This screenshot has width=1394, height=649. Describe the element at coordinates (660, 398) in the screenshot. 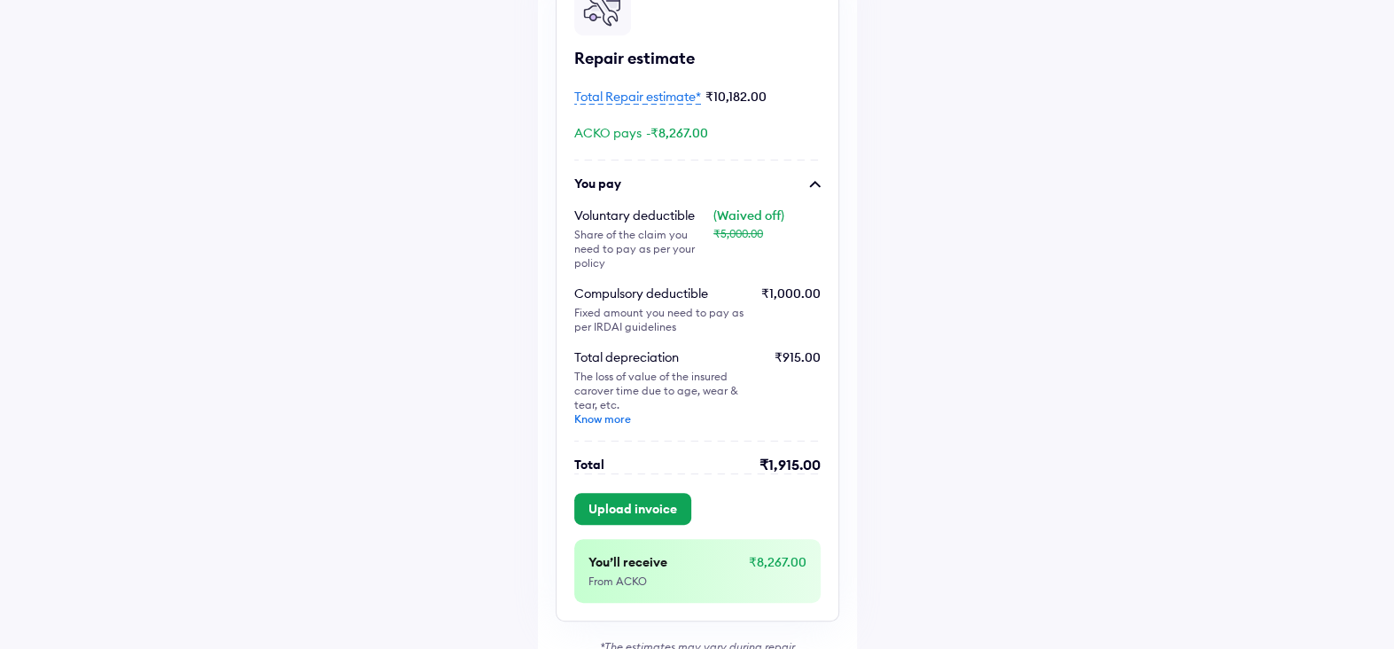

I see `div: The loss of value of the insured car over time due to age, wear & tear, etc.` at that location.